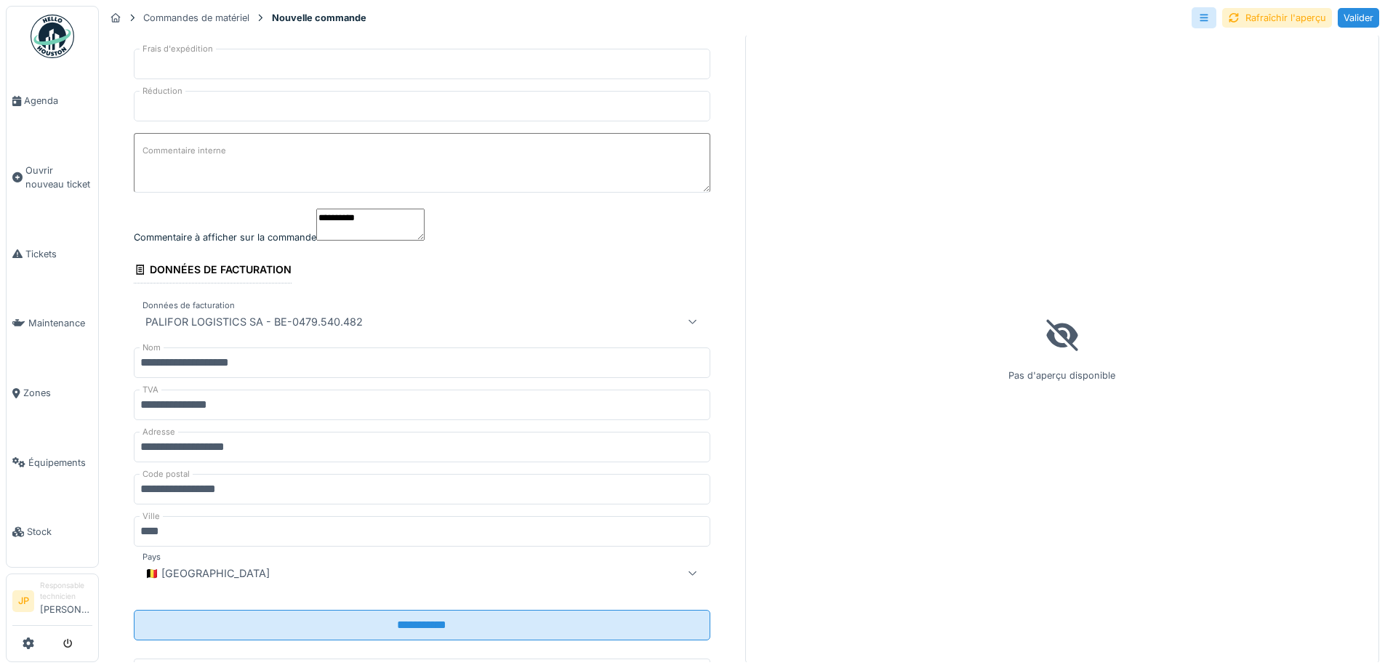  Describe the element at coordinates (52, 463) in the screenshot. I see `a: Équipements` at that location.